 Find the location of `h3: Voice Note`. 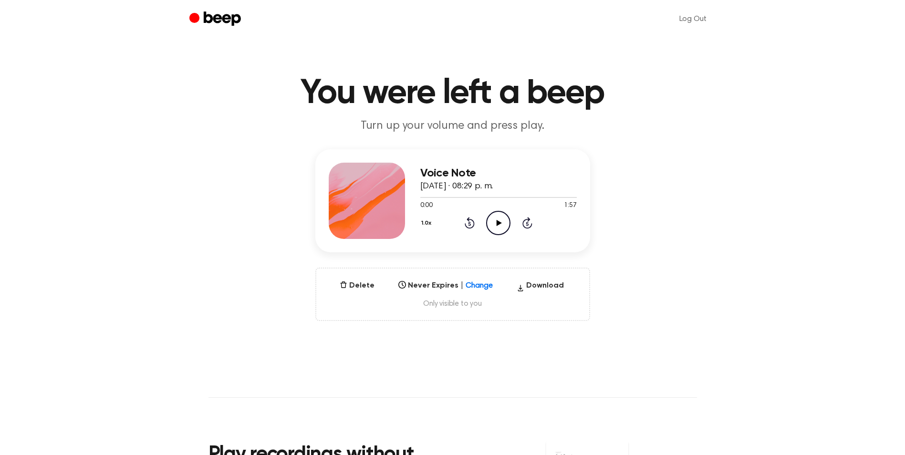

h3: Voice Note is located at coordinates (499, 173).